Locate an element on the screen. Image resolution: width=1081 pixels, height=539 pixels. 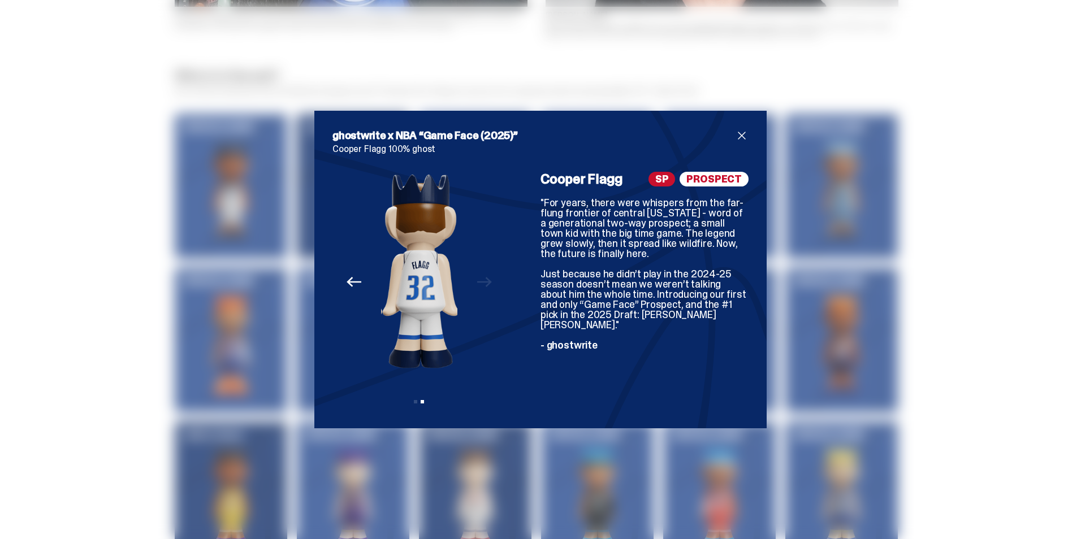
h2: ghostwrite x NBA “Game Face (2025)” is located at coordinates (533, 136).